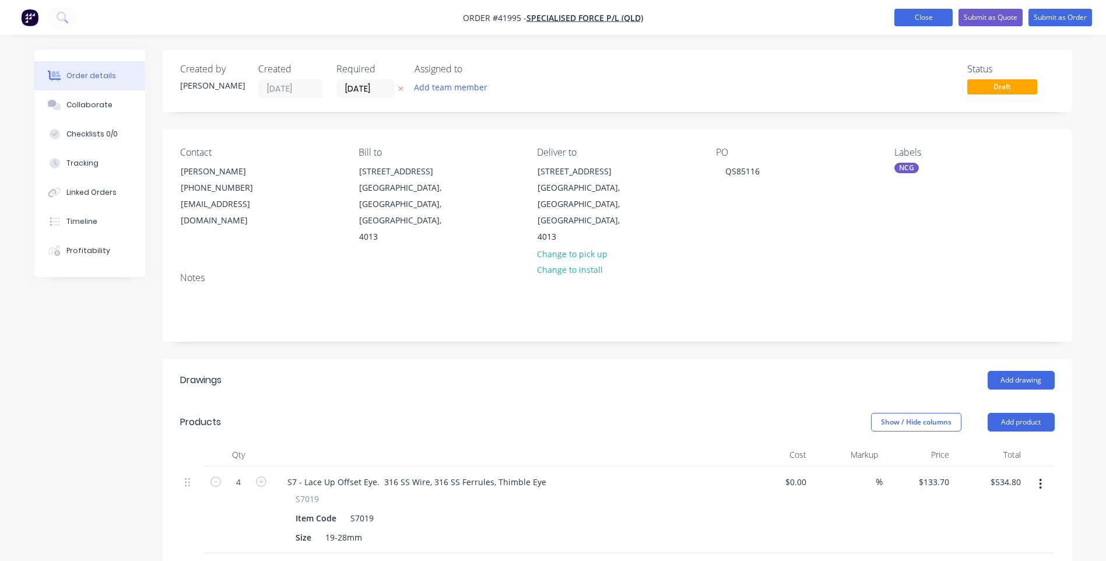 This screenshot has width=1106, height=561. I want to click on button: Timeline, so click(90, 222).